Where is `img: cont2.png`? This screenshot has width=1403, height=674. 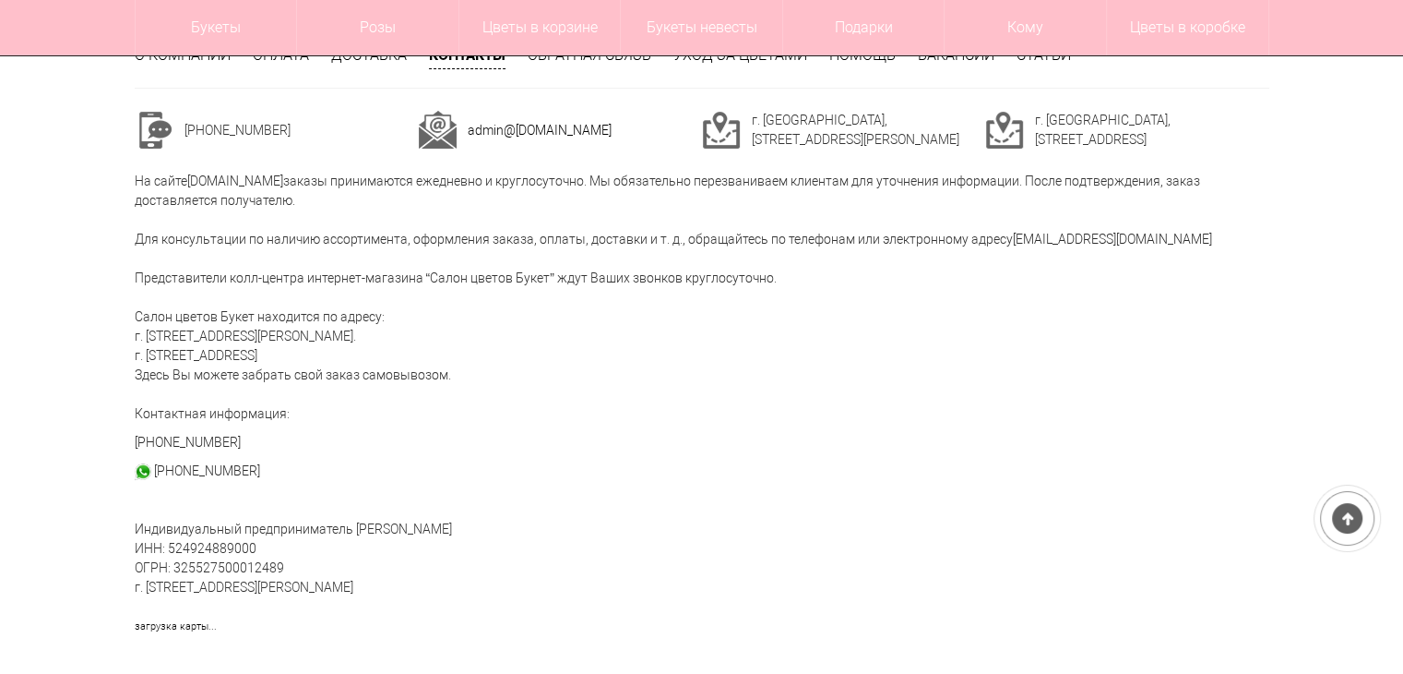
img: cont2.png is located at coordinates (437, 130).